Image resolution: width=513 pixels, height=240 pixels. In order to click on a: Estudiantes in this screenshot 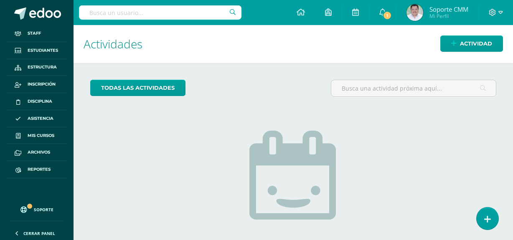, I will do `click(37, 51)`.